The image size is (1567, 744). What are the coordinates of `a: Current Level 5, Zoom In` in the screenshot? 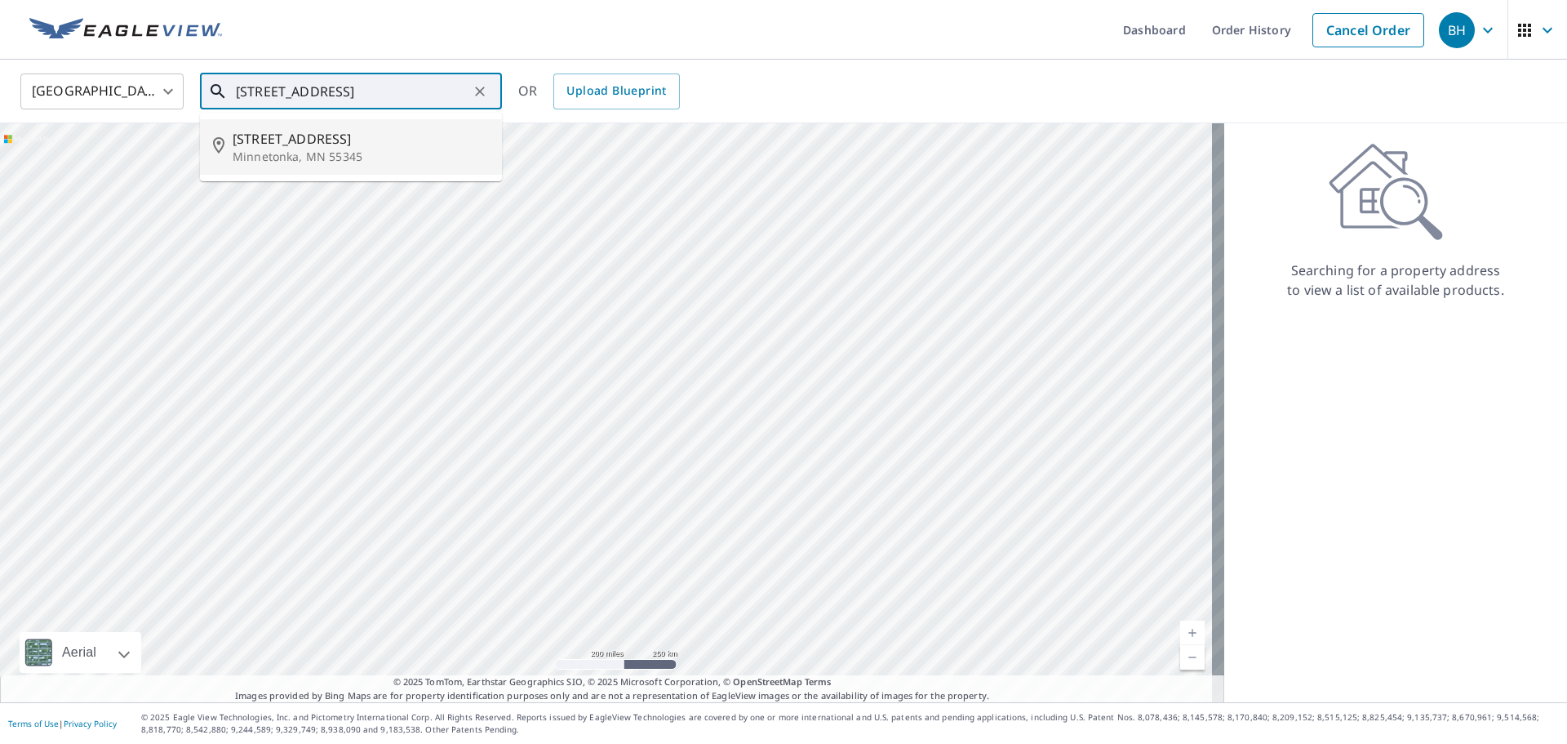 It's located at (1192, 633).